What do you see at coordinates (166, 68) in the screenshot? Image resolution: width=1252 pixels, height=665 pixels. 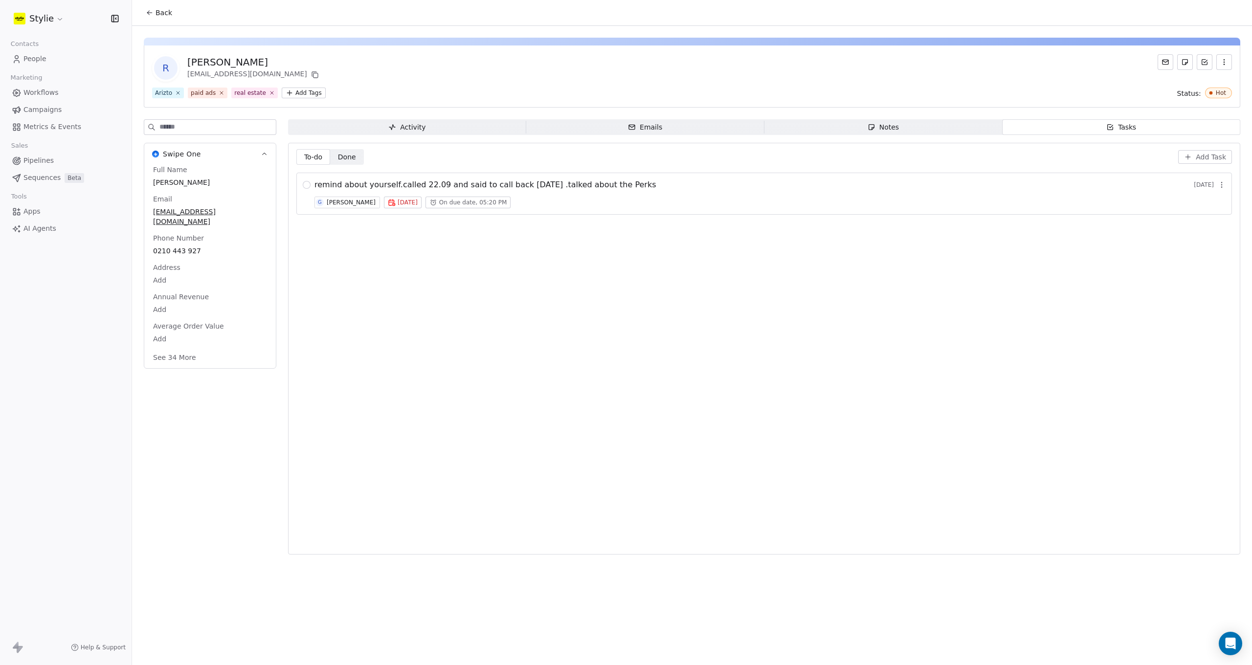 I see `span: R` at bounding box center [166, 68].